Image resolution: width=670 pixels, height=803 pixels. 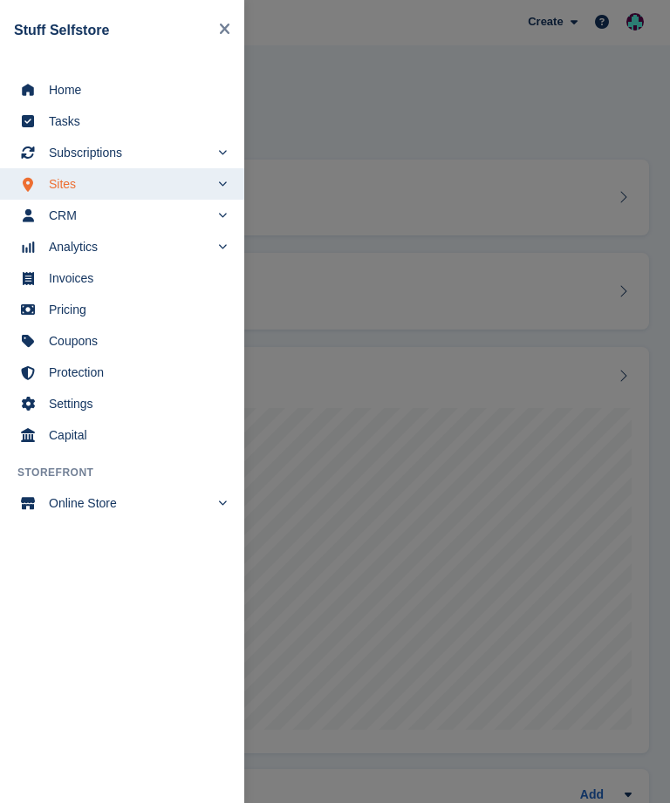 I want to click on span: Sites, so click(x=129, y=184).